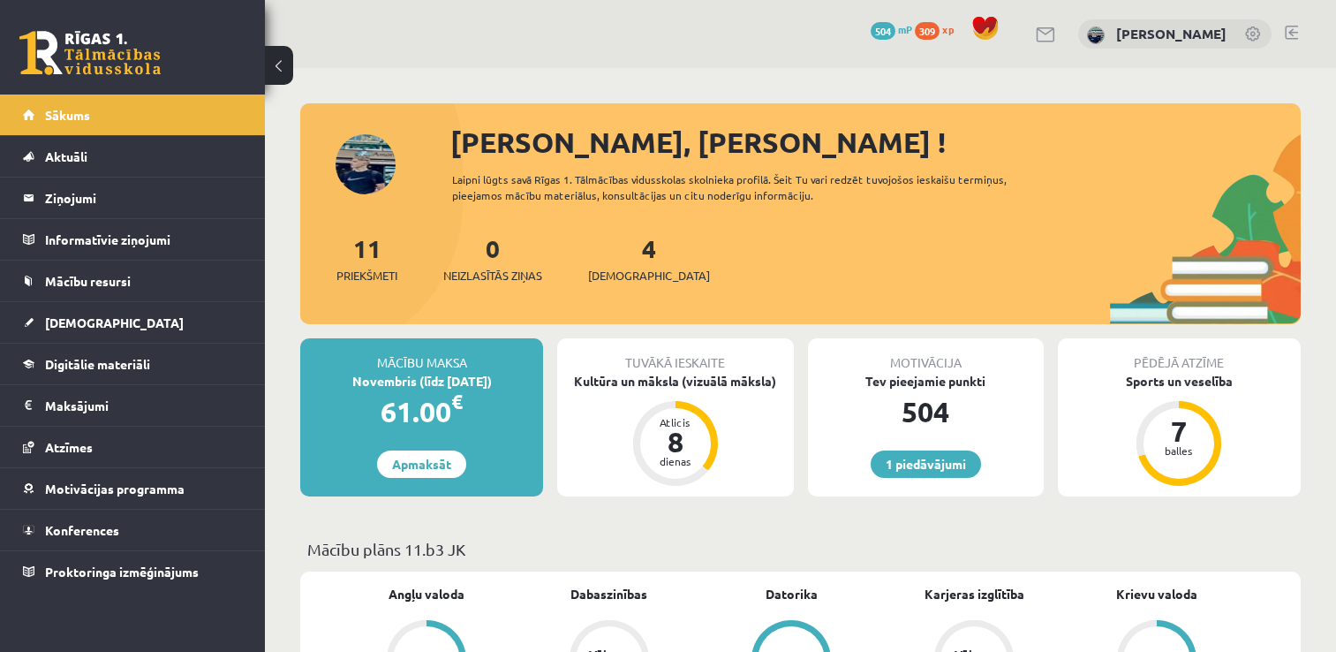 The height and width of the screenshot is (652, 1336). I want to click on div: Mācību maksa, so click(421, 355).